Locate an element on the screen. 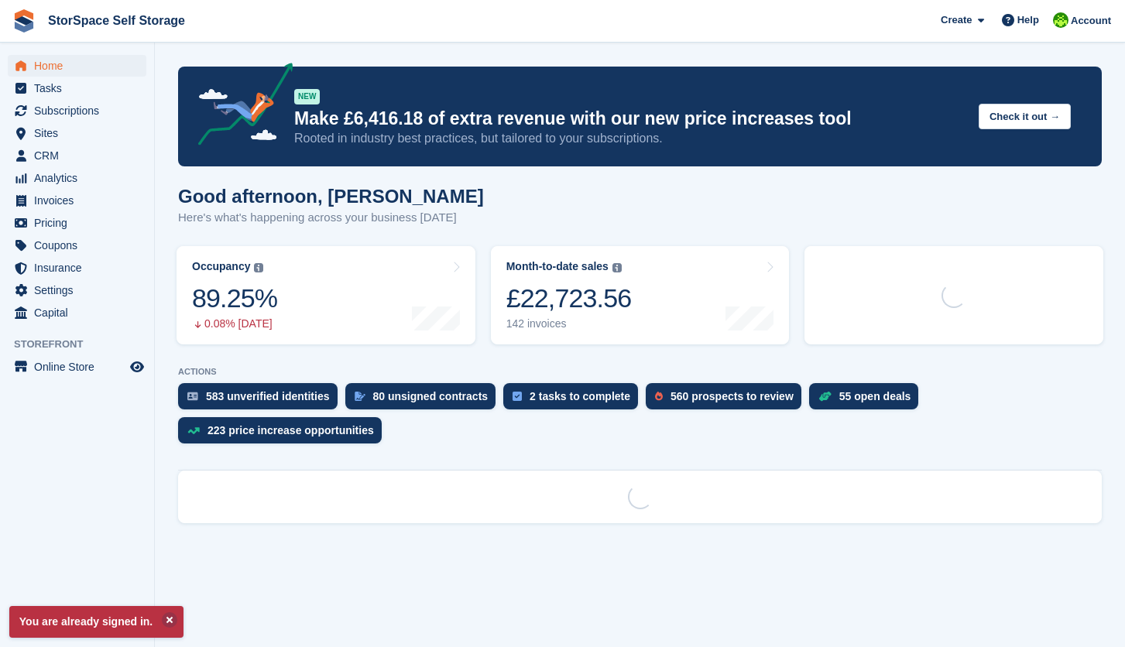 The image size is (1125, 647). img: price-adjustments-announcement-icon-8257ccfd72463d97f412b2fc003d46551f7dbcb40ab6d574587a9cd5c0d94... is located at coordinates (239, 107).